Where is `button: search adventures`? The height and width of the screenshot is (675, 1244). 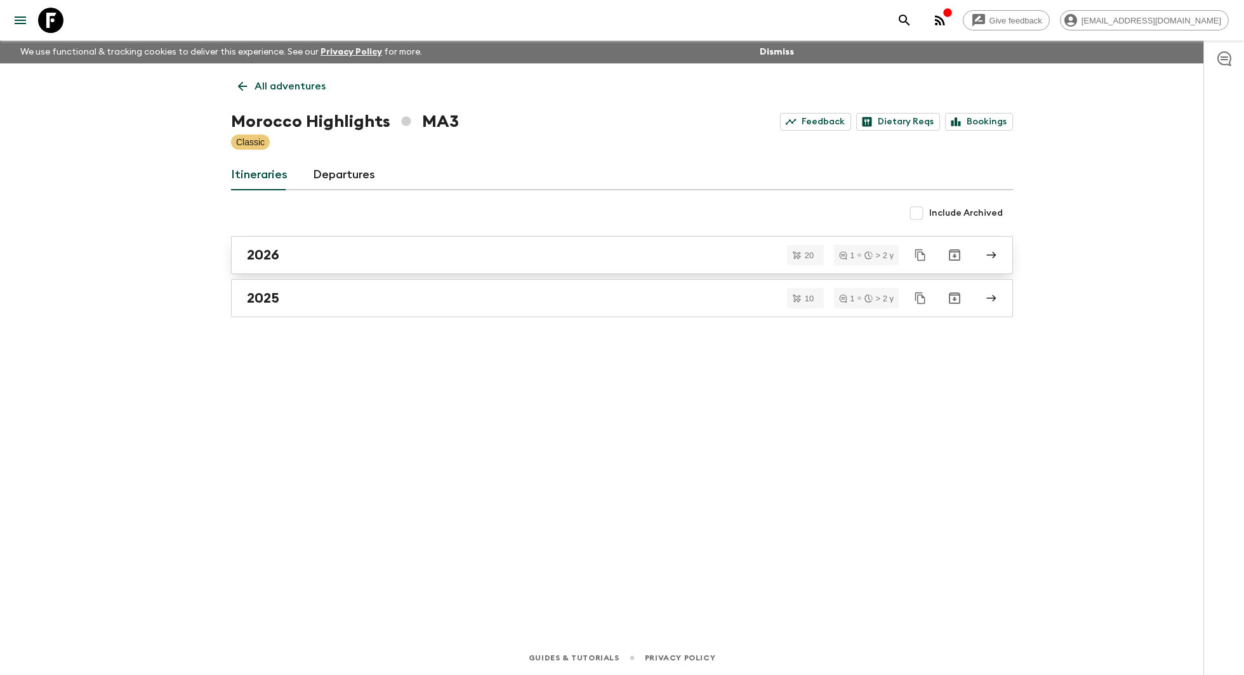
button: search adventures is located at coordinates (904, 20).